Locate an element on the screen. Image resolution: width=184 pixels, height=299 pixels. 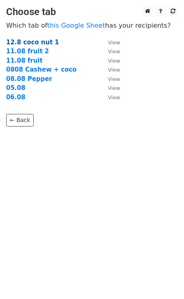
a: 0808 Cashew + coco is located at coordinates (41, 69).